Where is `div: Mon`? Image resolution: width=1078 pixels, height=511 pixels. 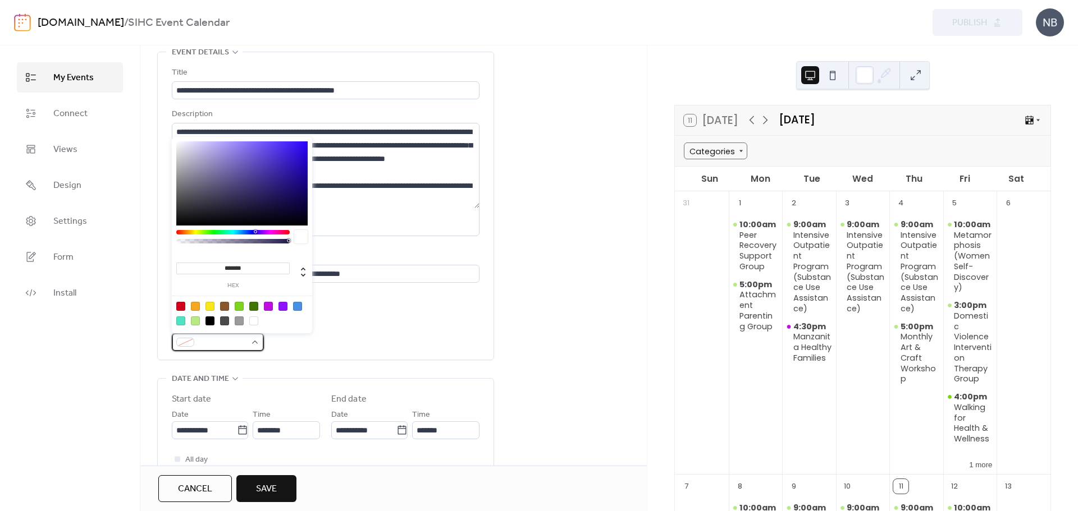 div: Mon is located at coordinates (760, 179).